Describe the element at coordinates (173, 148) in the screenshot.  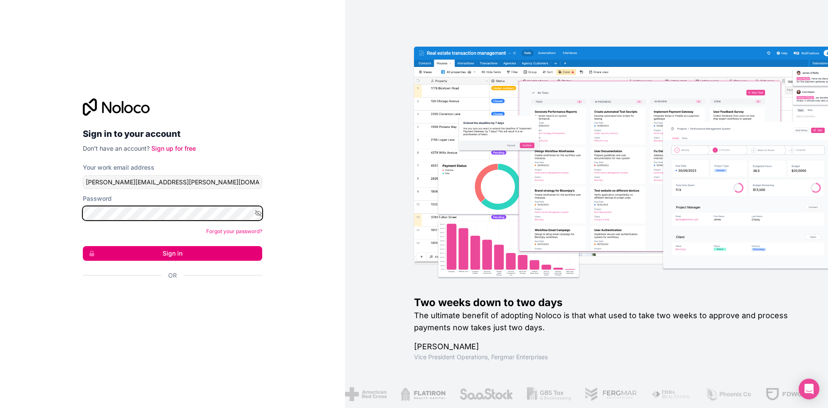
I see `a: Sign up for free` at that location.